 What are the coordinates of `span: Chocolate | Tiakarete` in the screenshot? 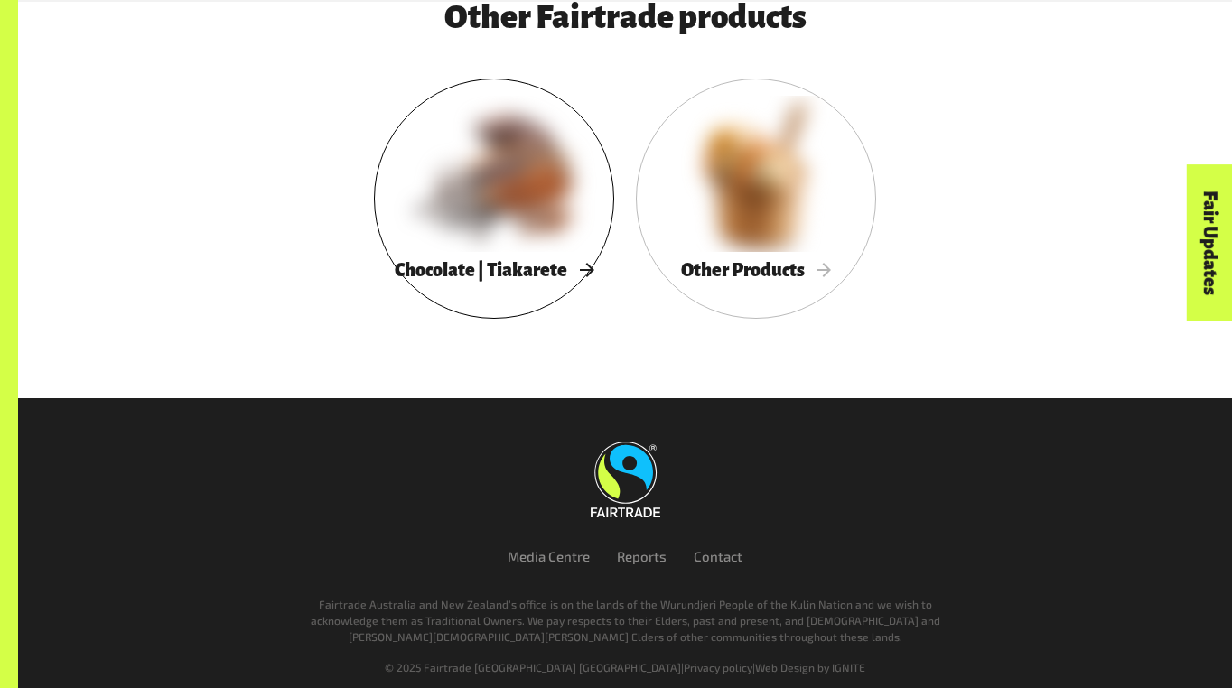 It's located at (494, 270).